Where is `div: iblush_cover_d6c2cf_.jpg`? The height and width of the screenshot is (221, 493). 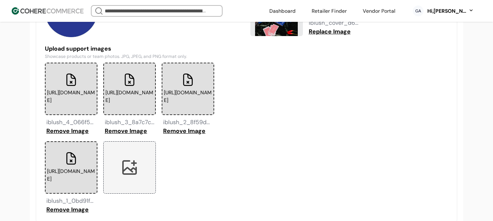
div: iblush_cover_d6c2cf_.jpg is located at coordinates (333, 23).